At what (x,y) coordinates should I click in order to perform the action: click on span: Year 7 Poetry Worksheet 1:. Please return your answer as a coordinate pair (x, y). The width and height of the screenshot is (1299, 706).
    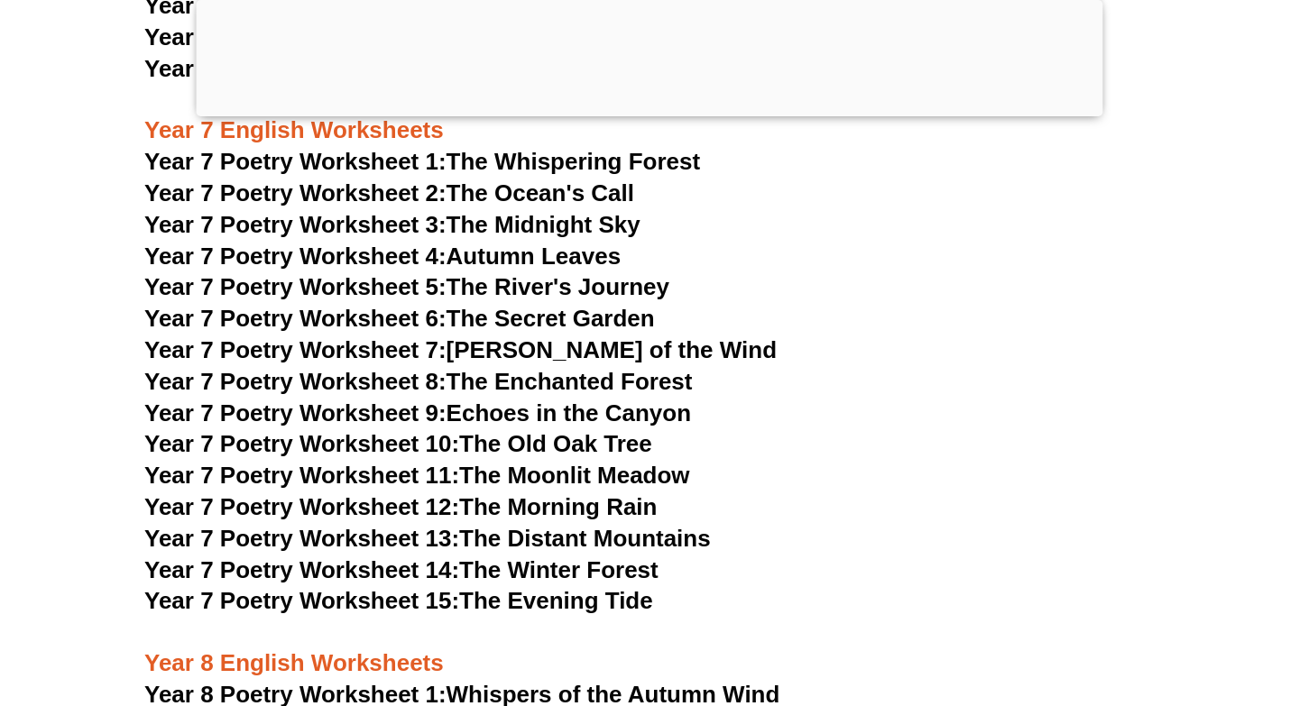
    Looking at the image, I should click on (295, 161).